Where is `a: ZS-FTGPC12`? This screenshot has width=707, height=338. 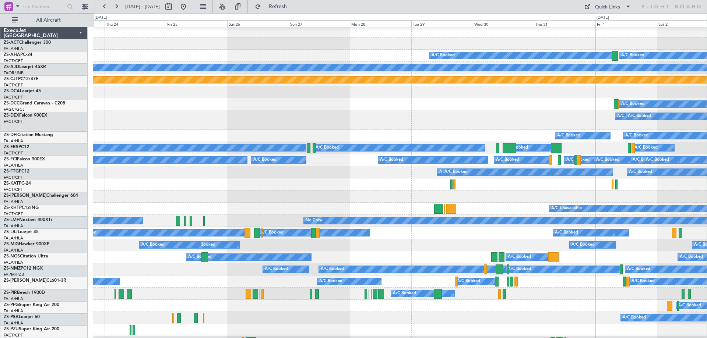 a: ZS-FTGPC12 is located at coordinates (17, 172).